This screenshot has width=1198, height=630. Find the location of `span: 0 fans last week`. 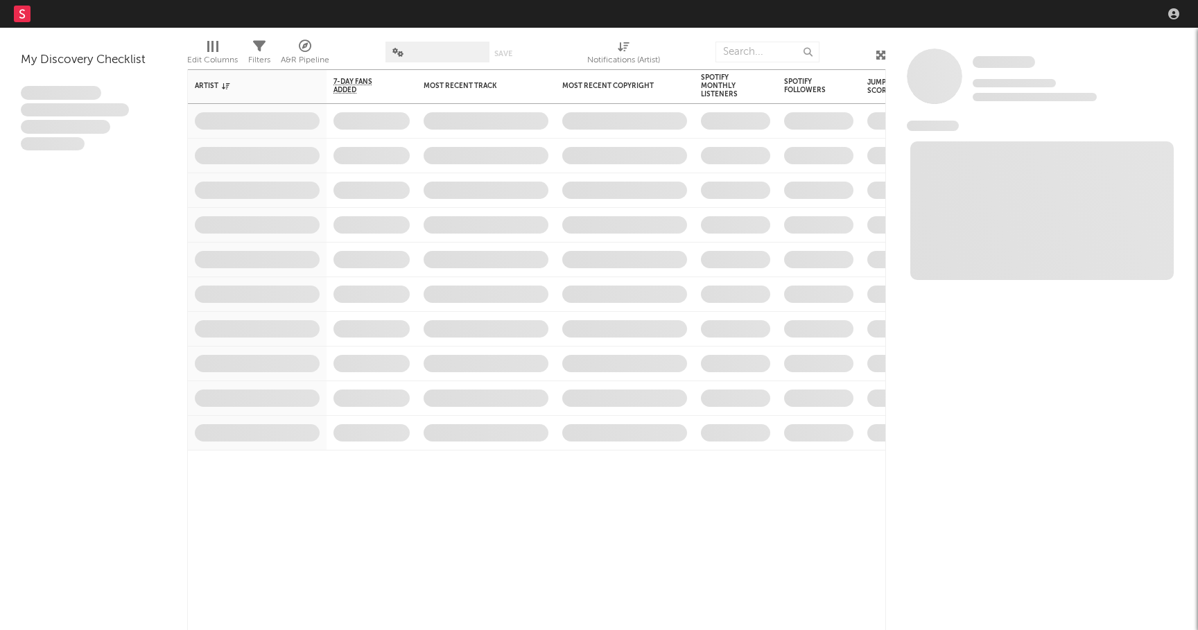

span: 0 fans last week is located at coordinates (1035, 97).